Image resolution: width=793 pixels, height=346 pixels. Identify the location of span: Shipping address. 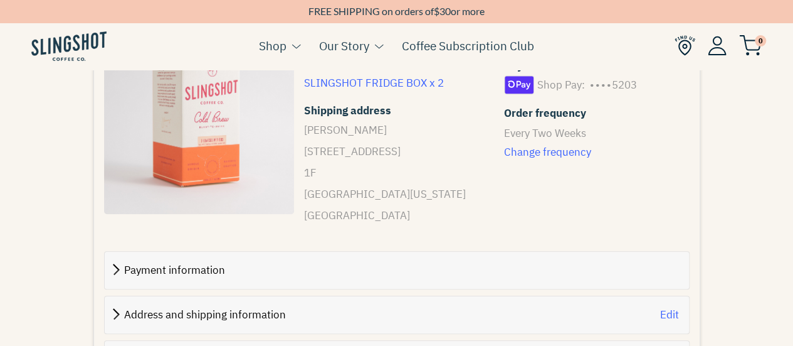
(347, 110).